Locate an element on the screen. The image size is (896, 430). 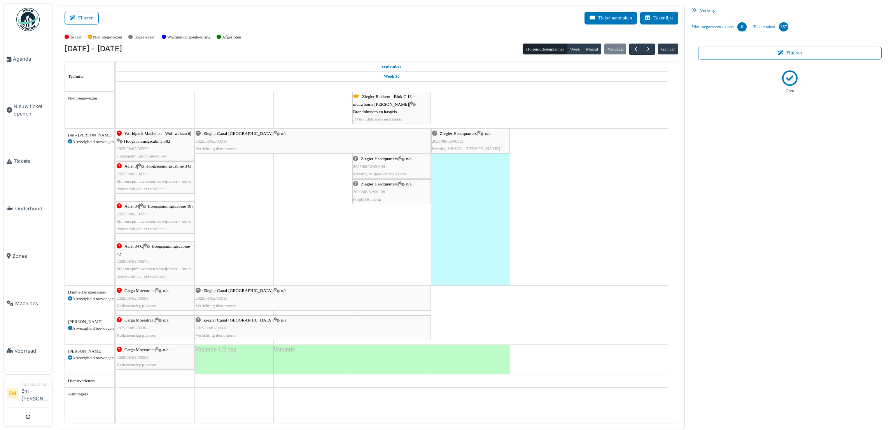
label: Wachten op goedkeuring is located at coordinates (189, 37).